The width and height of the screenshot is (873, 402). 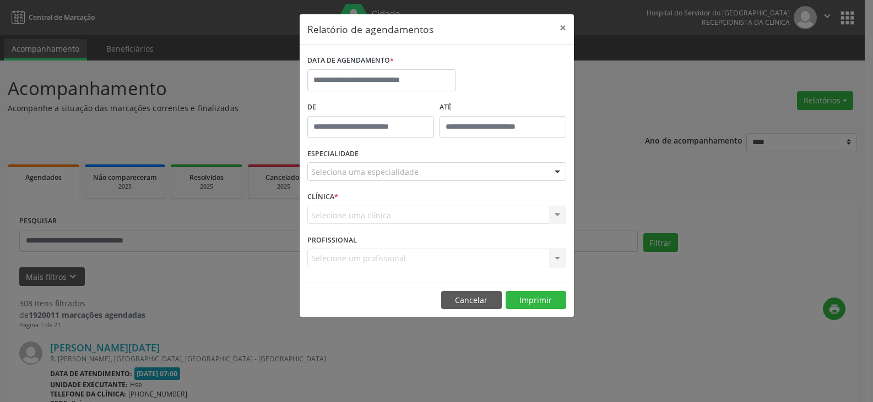 What do you see at coordinates (323, 197) in the screenshot?
I see `label: CLÍNICA` at bounding box center [323, 197].